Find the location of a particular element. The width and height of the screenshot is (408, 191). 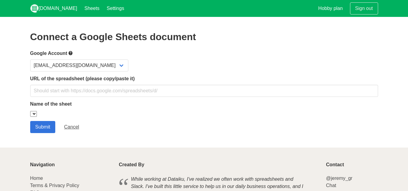

h2: Connect a Google Sheets document is located at coordinates (204, 37).